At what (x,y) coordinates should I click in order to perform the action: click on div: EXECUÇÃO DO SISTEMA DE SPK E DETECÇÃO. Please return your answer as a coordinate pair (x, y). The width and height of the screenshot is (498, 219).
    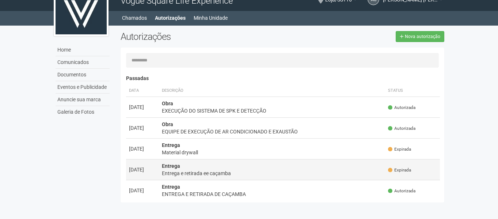
    Looking at the image, I should click on (272, 111).